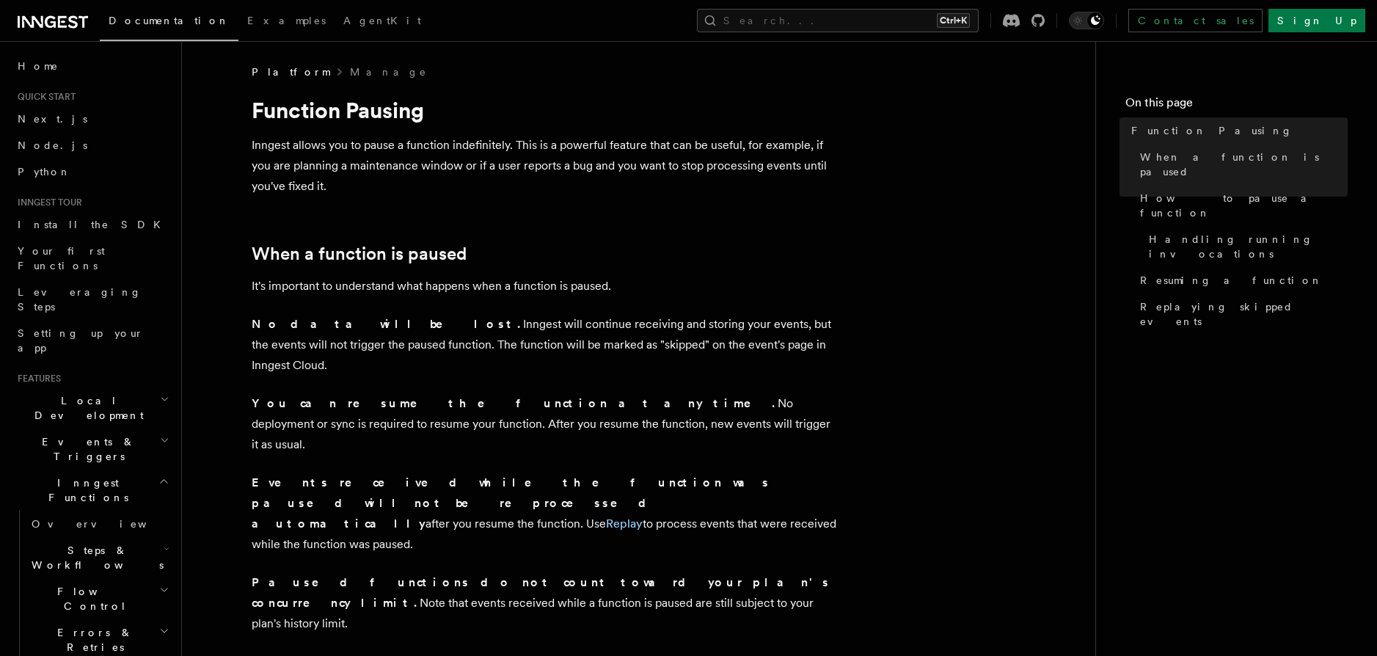 This screenshot has width=1377, height=656. What do you see at coordinates (389, 72) in the screenshot?
I see `a: Manage` at bounding box center [389, 72].